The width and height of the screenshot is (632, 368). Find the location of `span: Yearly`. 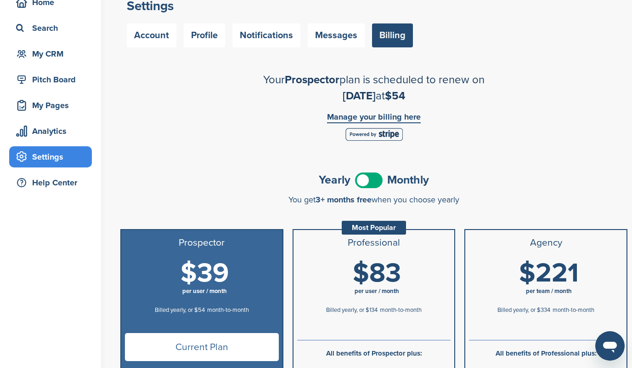

span: Yearly is located at coordinates (335, 180).